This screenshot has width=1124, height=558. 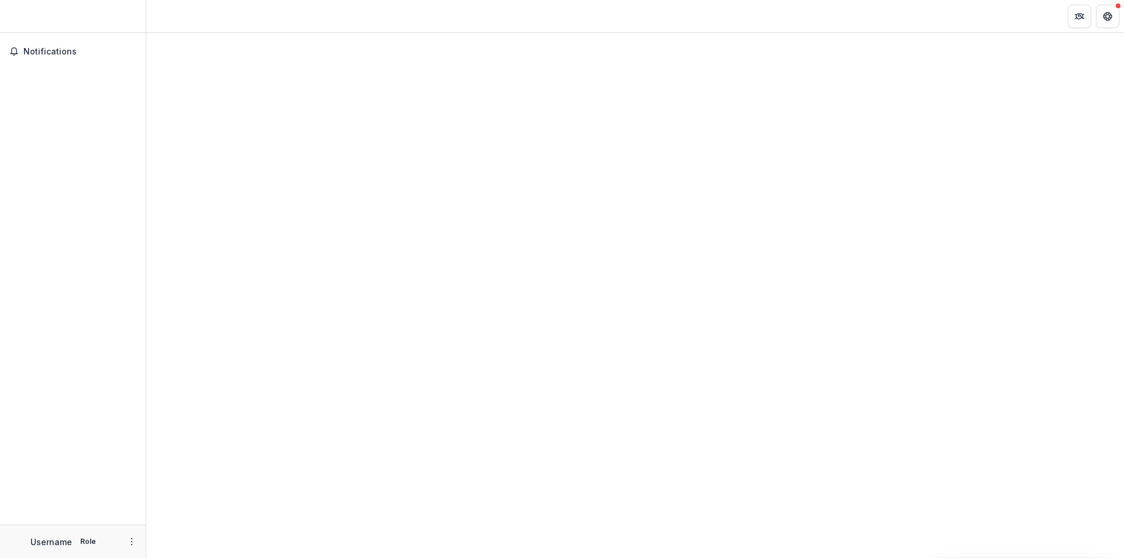 What do you see at coordinates (73, 52) in the screenshot?
I see `button: Notifications` at bounding box center [73, 52].